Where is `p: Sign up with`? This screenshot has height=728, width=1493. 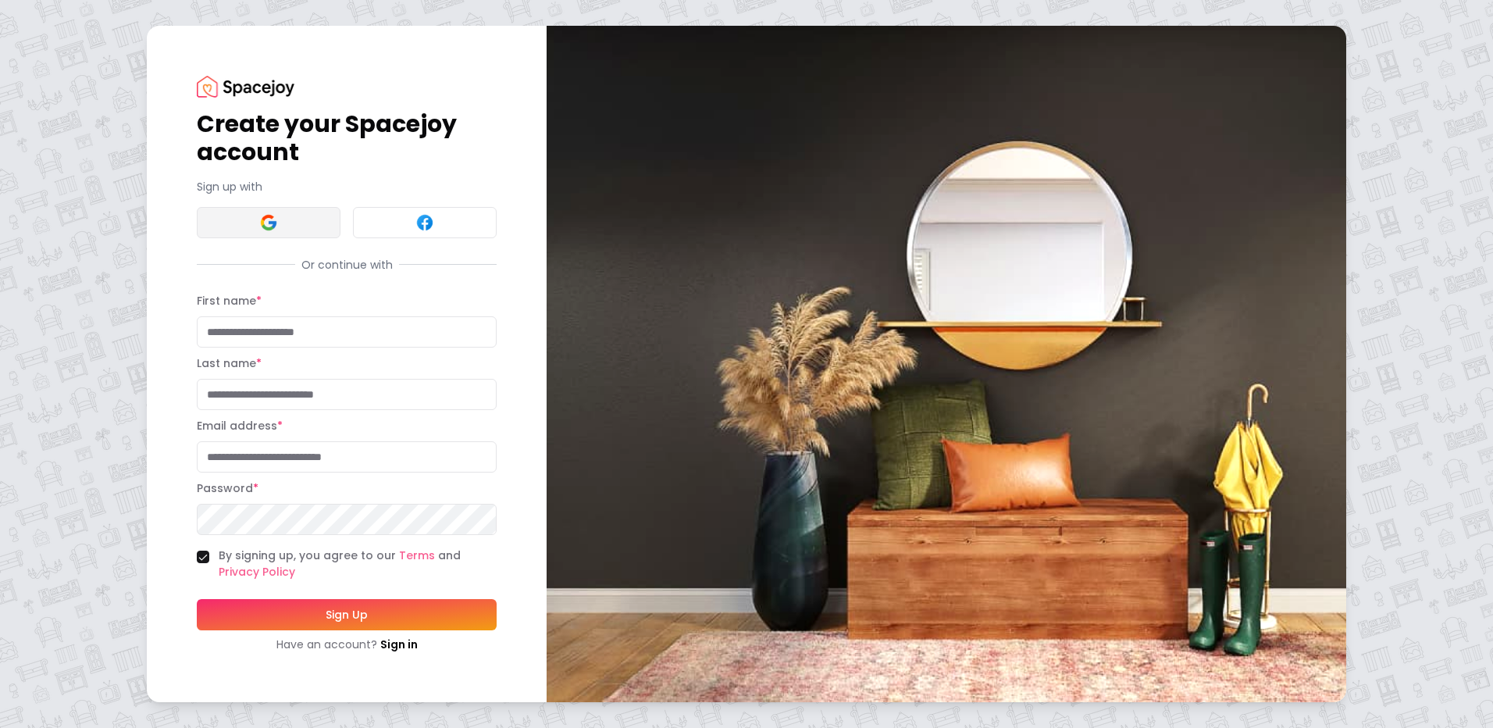
p: Sign up with is located at coordinates (347, 187).